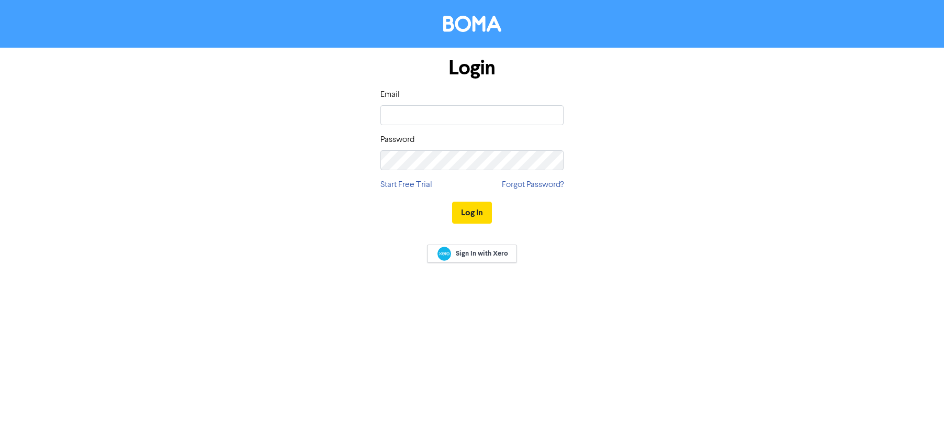  What do you see at coordinates (397, 140) in the screenshot?
I see `label: Password` at bounding box center [397, 140].